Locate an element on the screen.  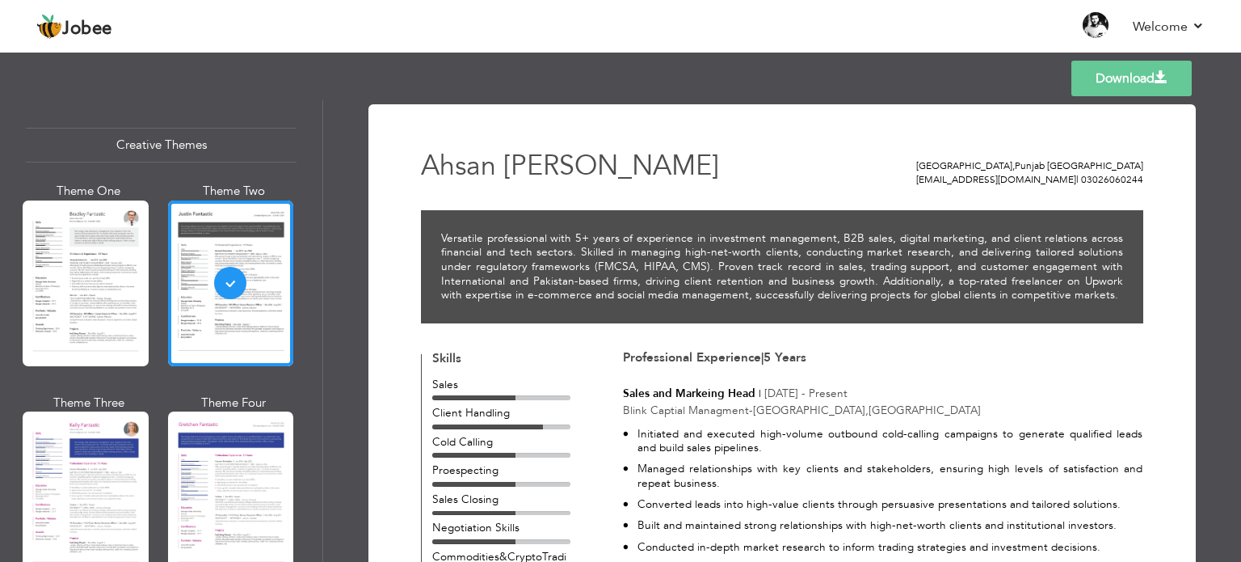
a: Welcome is located at coordinates (1169, 27).